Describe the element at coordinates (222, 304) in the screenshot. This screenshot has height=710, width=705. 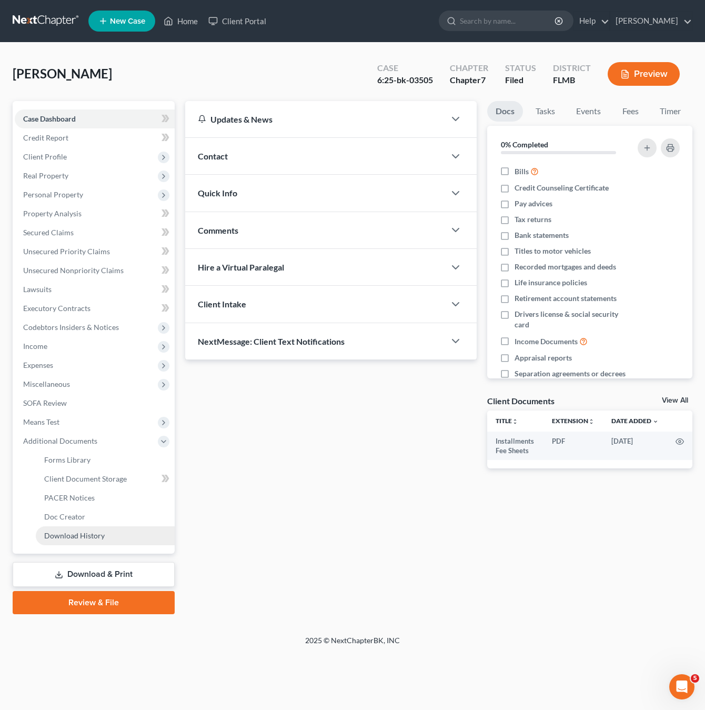
I see `span: Client Intake` at that location.